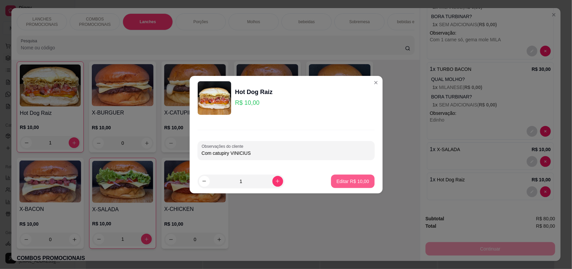 Image resolution: width=572 pixels, height=269 pixels. Describe the element at coordinates (353, 181) in the screenshot. I see `p: Editar R$ 10,00` at that location.